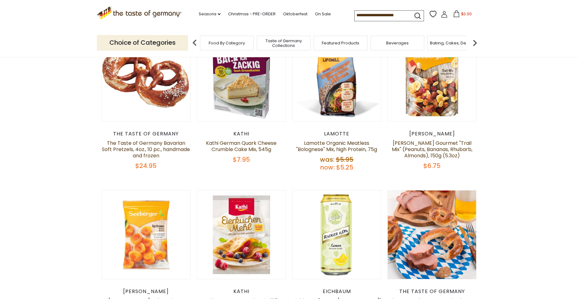  Describe the element at coordinates (337, 77) in the screenshot. I see `img: Lamotte Organic Meatless "Bolognese" Mix, high Protein, 75g` at that location.